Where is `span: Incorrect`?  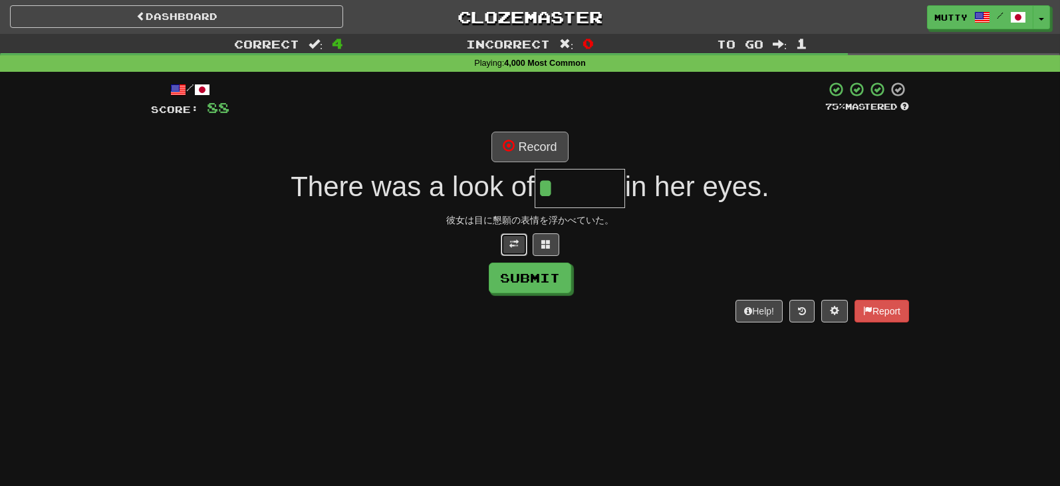 span: Incorrect is located at coordinates (508, 44).